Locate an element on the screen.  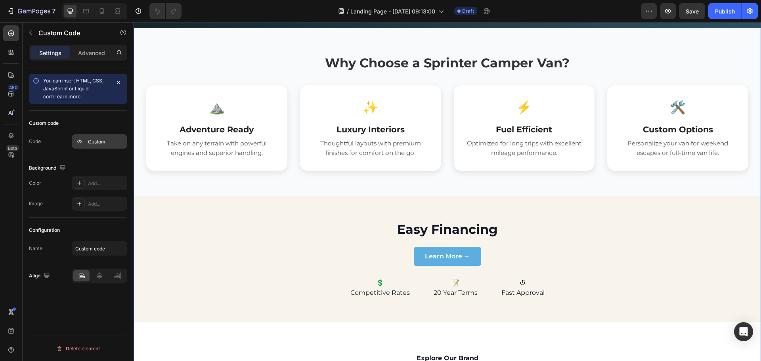
div: Publish is located at coordinates (725, 11).